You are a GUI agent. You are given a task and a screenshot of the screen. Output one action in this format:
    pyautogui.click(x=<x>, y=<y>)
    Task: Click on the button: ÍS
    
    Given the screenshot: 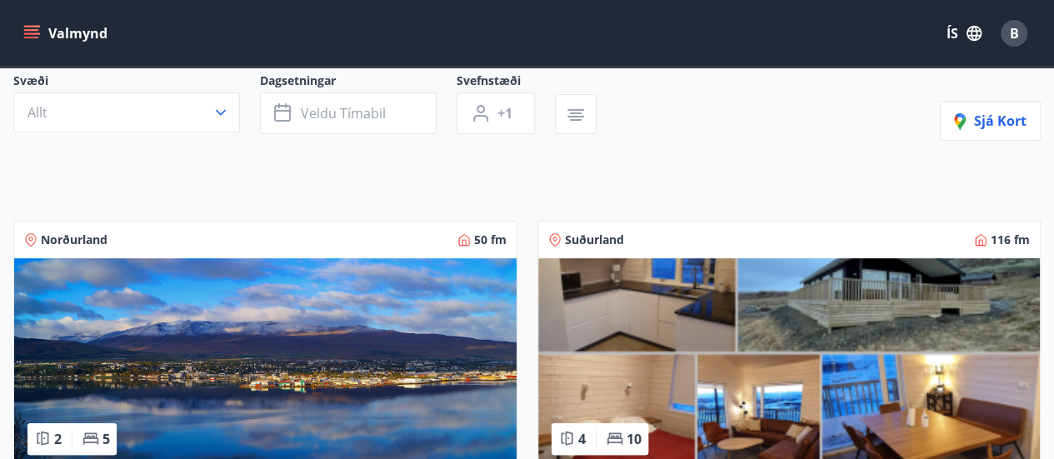 What is the action you would take?
    pyautogui.click(x=964, y=33)
    